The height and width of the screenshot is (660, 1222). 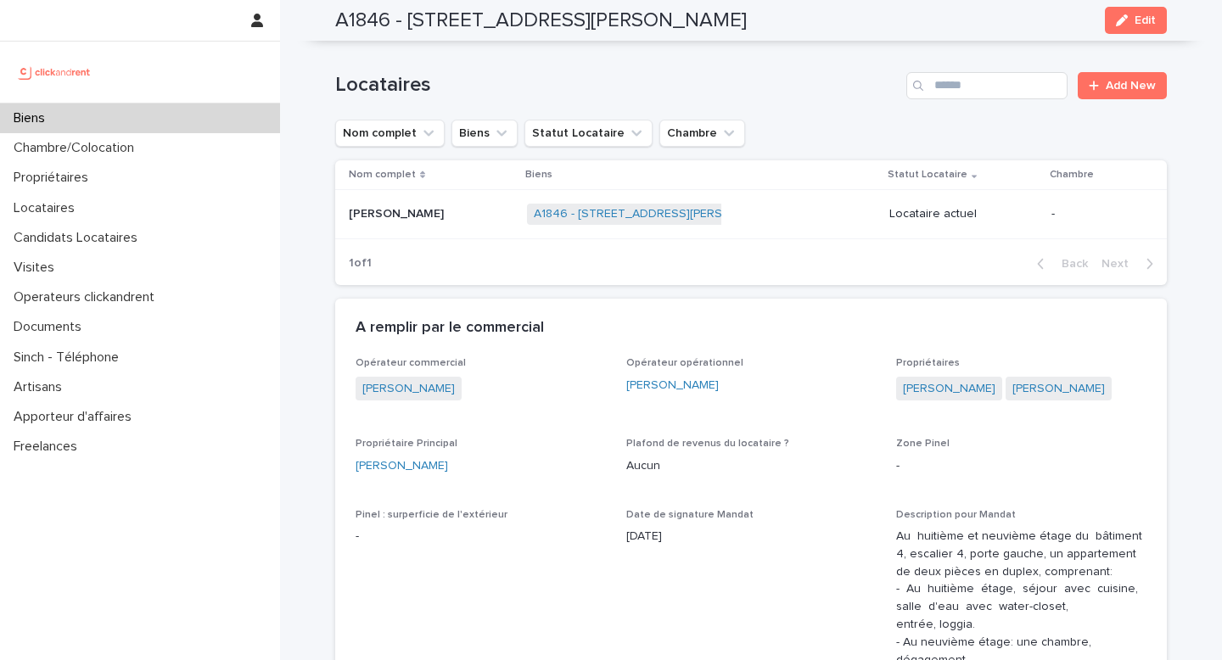 I want to click on button: Back, so click(x=1059, y=264).